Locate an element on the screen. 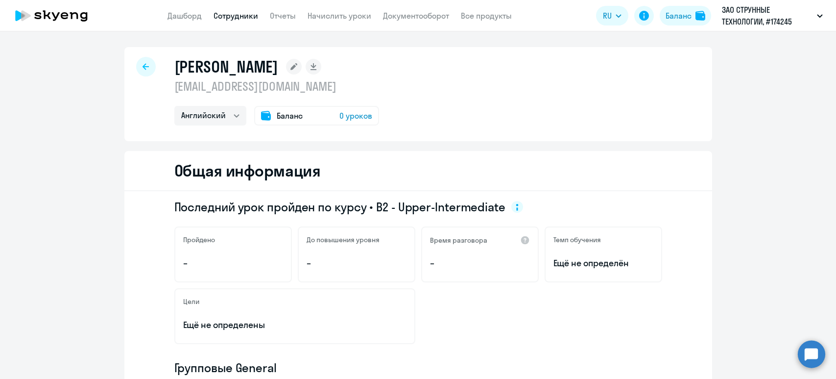 The image size is (836, 379). a: Сотрудники is located at coordinates (236, 16).